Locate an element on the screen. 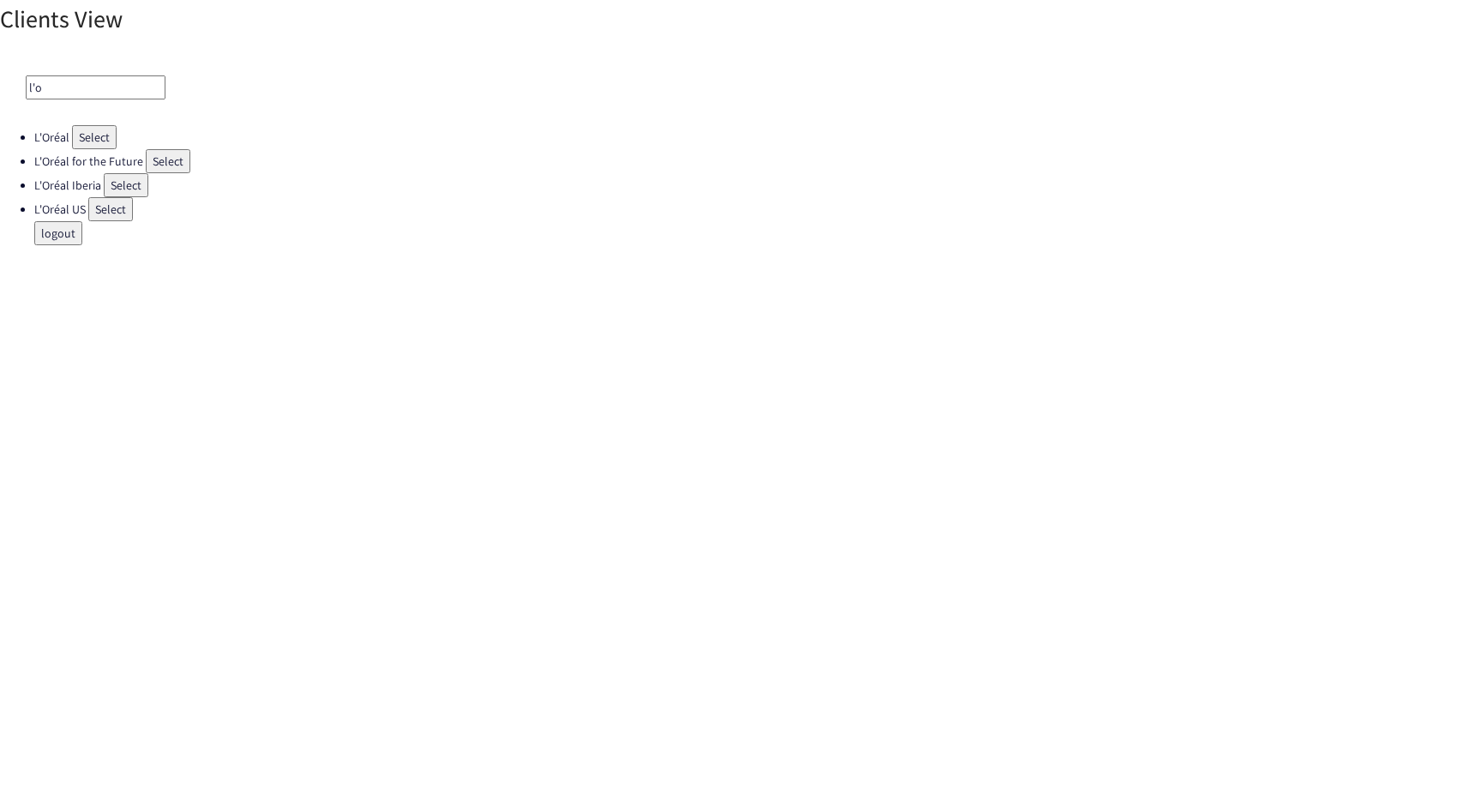 Image resolution: width=1466 pixels, height=812 pixels. li: L'Oréal is located at coordinates (750, 137).